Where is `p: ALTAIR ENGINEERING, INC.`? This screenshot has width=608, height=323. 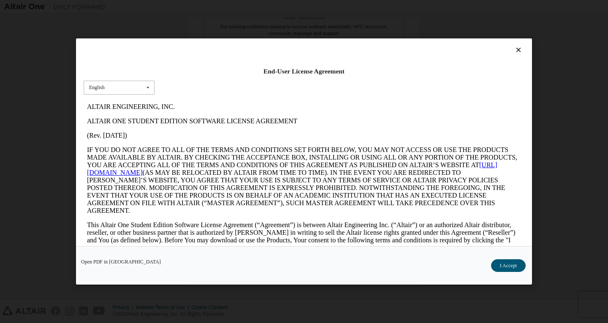 p: ALTAIR ENGINEERING, INC. is located at coordinates (220, 7).